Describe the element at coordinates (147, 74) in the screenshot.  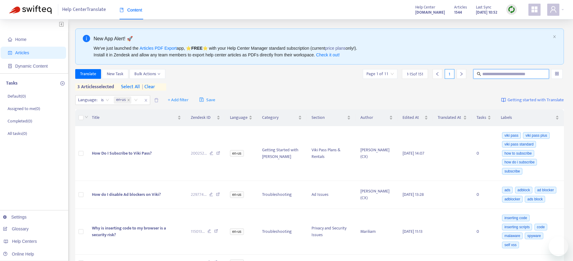
I see `button: Bulk Actionsdown` at that location.